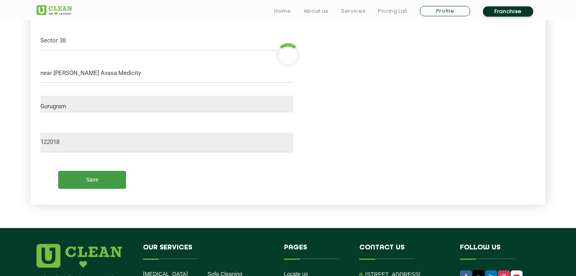 This screenshot has height=276, width=576. I want to click on a: Profile, so click(445, 11).